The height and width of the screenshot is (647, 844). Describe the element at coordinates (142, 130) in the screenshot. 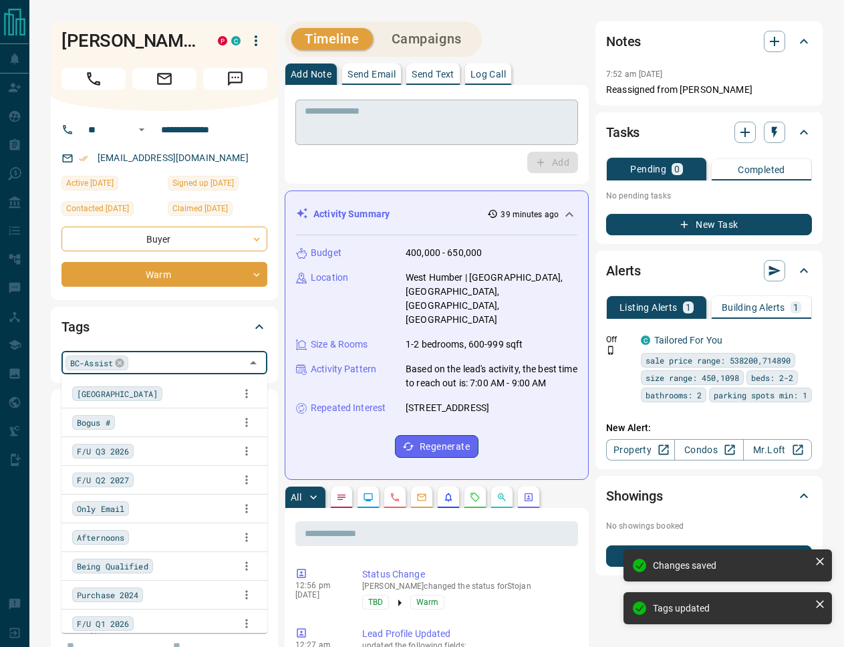

I see `button: Open` at that location.